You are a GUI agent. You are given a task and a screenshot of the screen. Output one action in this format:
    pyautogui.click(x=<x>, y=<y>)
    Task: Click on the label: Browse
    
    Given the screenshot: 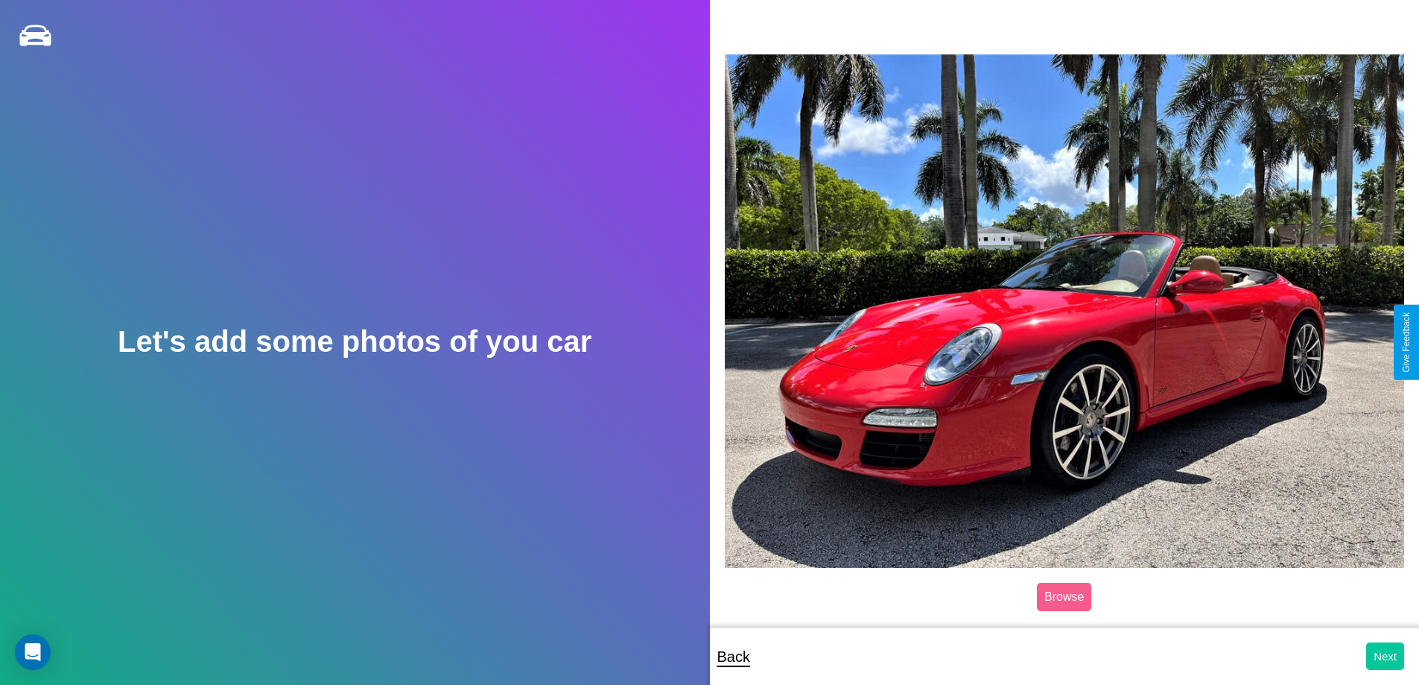 What is the action you would take?
    pyautogui.click(x=1064, y=597)
    